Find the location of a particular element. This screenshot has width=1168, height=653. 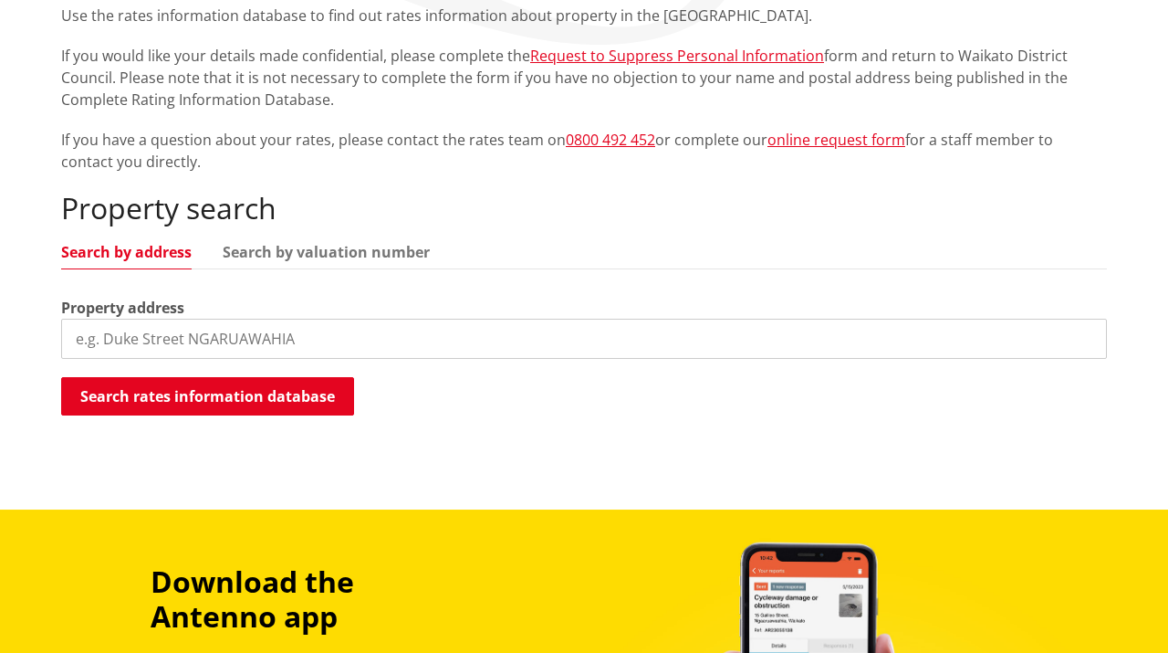

input: e.g. Duke Street NGARUAWAHIA is located at coordinates (584, 339).